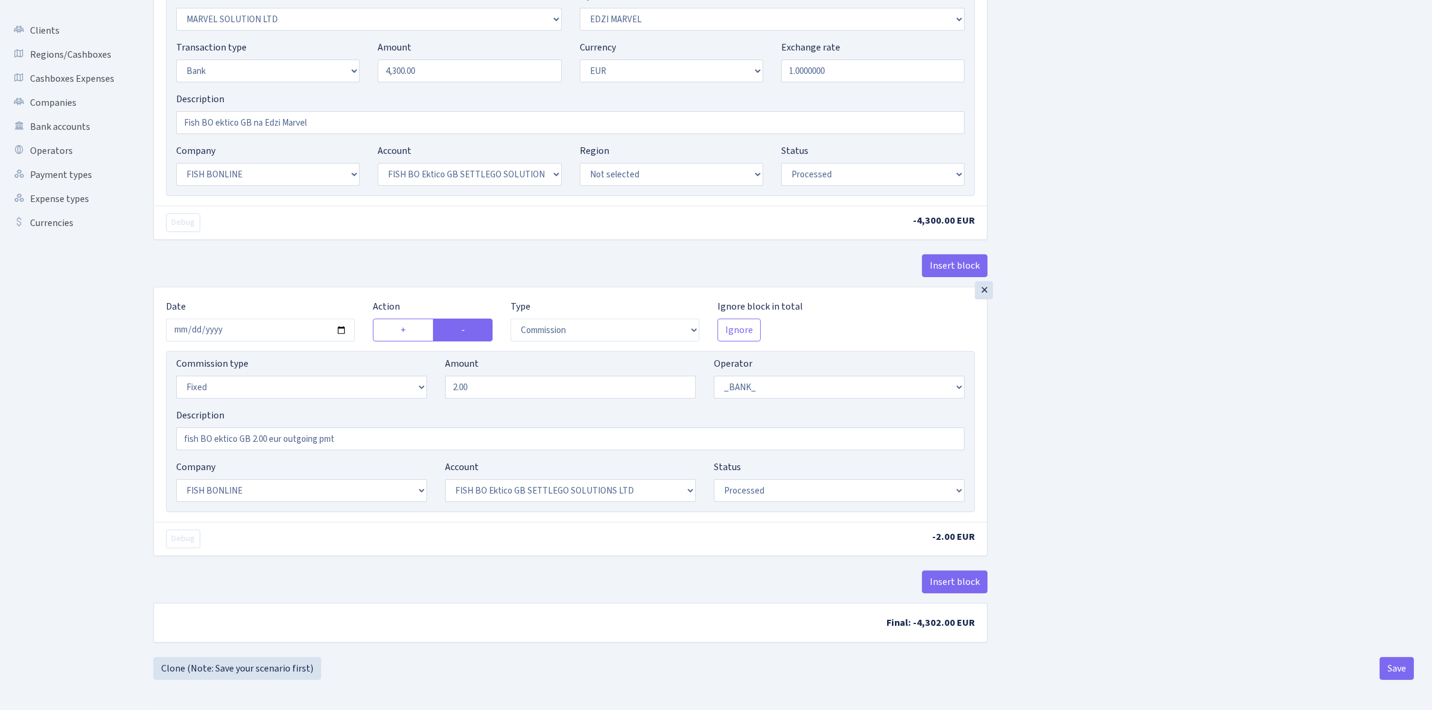 This screenshot has width=1432, height=710. What do you see at coordinates (66, 31) in the screenshot?
I see `a: Clients` at bounding box center [66, 31].